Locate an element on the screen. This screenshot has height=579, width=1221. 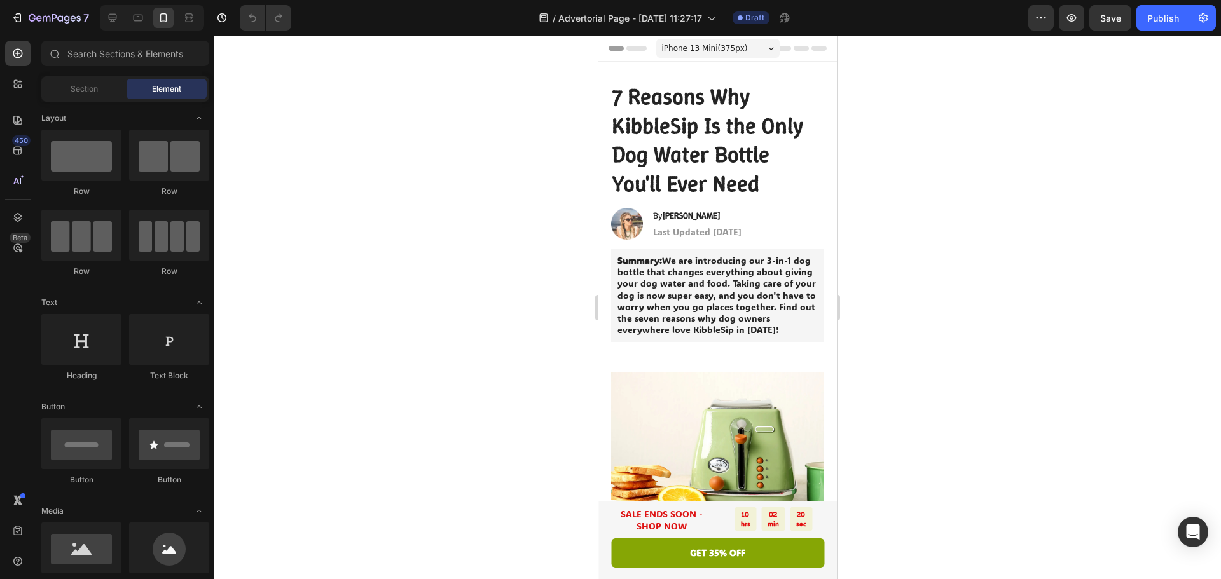
div: Undo/Redo is located at coordinates (265, 18).